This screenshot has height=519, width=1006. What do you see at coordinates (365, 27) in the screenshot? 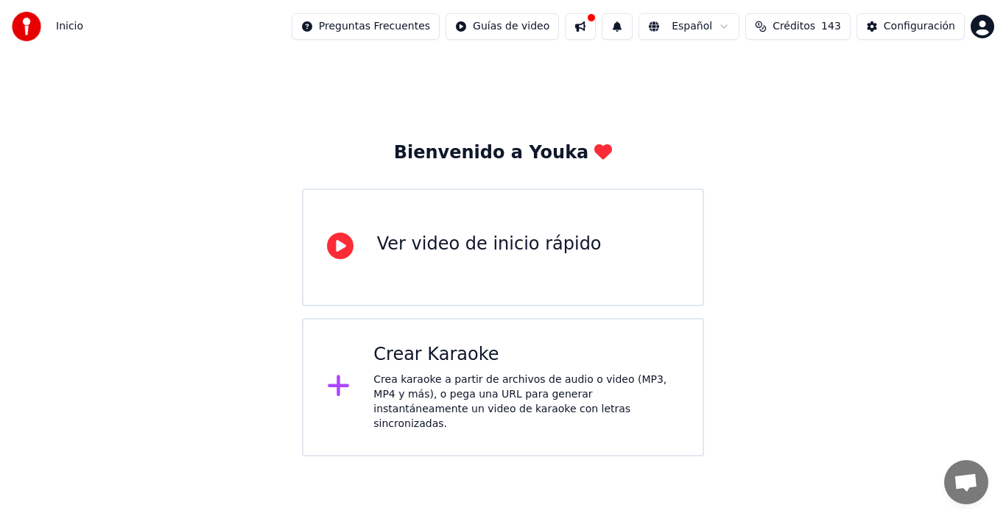
I see `button: Preguntas Frecuentes` at bounding box center [365, 27].